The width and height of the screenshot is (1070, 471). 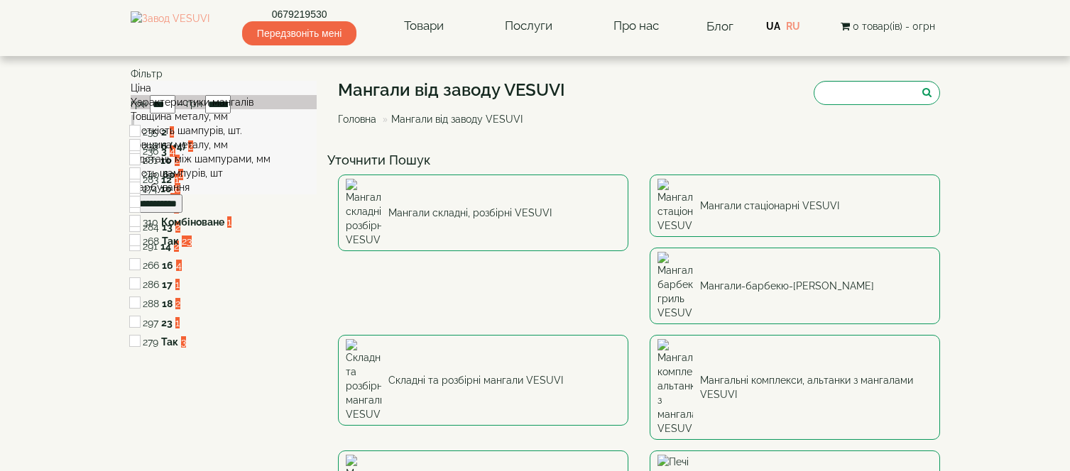 What do you see at coordinates (299, 14) in the screenshot?
I see `a: 0679219530` at bounding box center [299, 14].